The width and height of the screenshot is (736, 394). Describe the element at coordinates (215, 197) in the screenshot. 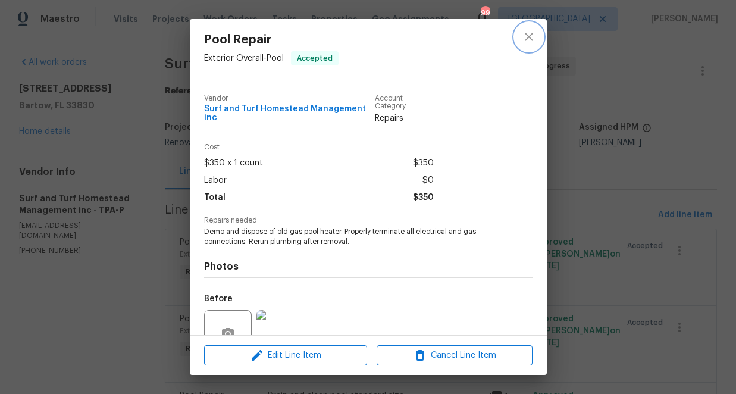

I see `span: Total` at that location.